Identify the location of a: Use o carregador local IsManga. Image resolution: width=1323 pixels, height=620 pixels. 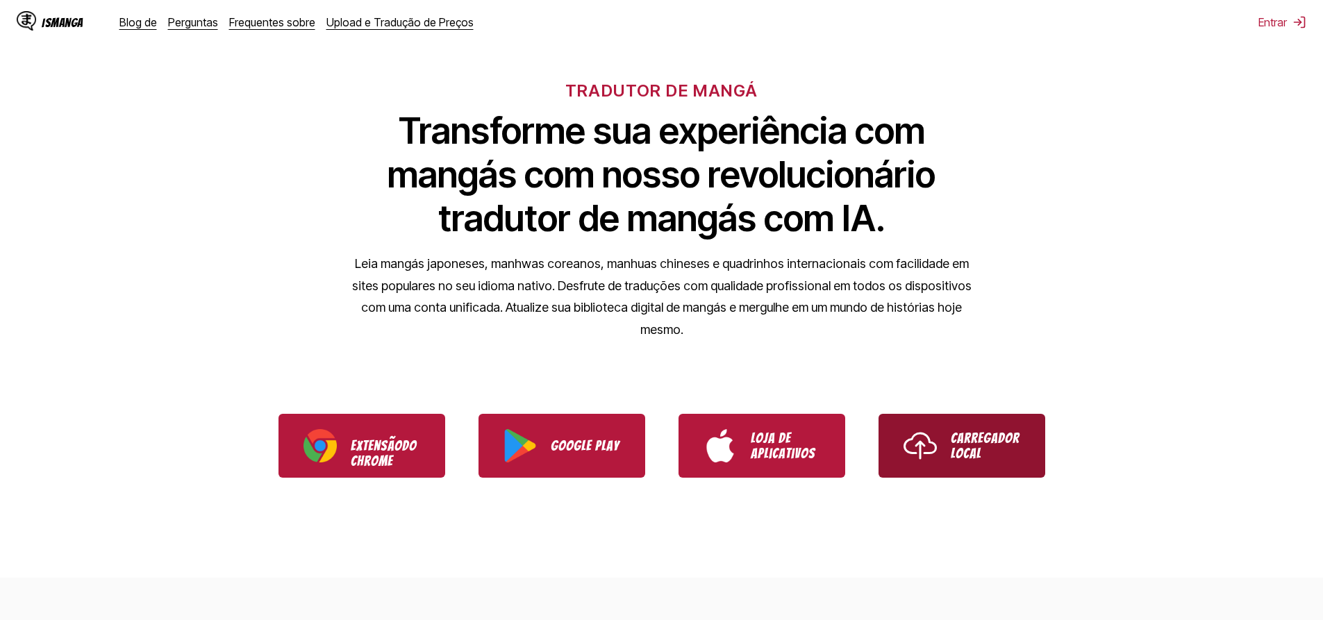
(962, 446).